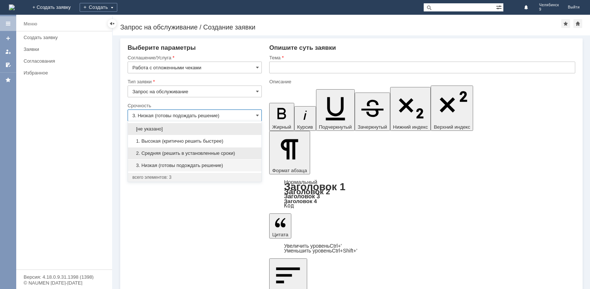 This screenshot has height=289, width=590. What do you see at coordinates (313, 246) in the screenshot?
I see `a: Increase` at bounding box center [313, 246].